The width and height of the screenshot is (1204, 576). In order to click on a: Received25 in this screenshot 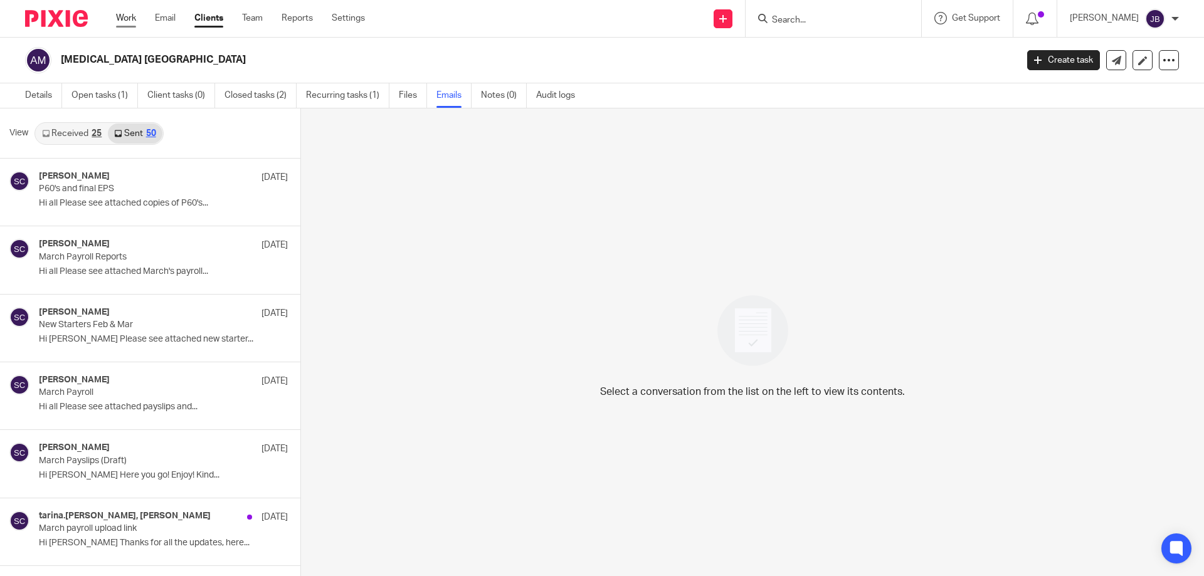, I will do `click(72, 134)`.